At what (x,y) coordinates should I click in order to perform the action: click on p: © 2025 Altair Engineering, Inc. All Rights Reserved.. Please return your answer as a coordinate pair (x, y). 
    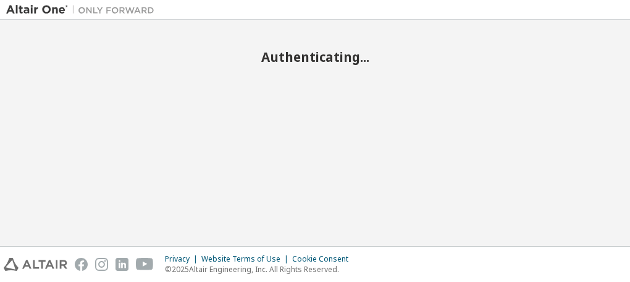
    Looking at the image, I should click on (260, 269).